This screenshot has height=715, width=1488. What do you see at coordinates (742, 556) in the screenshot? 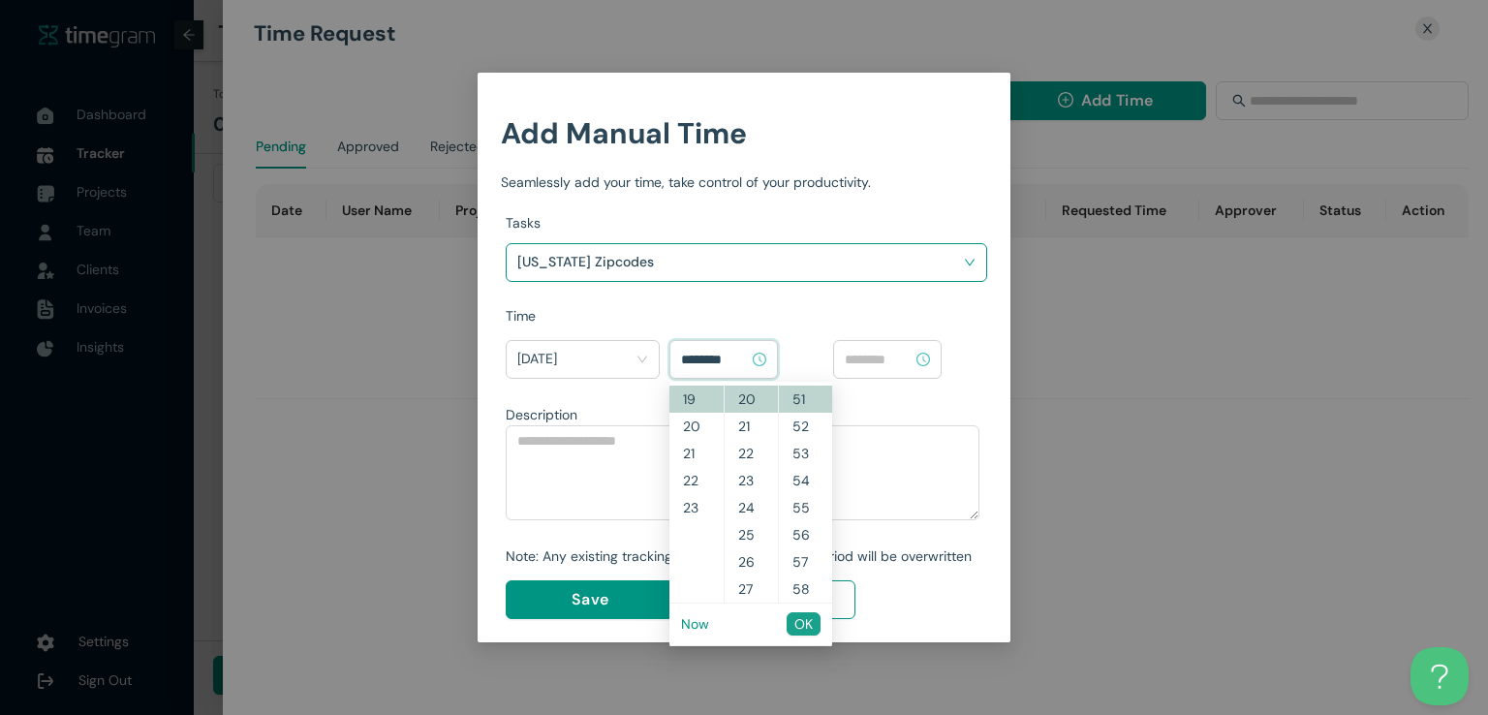
I see `div: Note: Any existing tracking data for the selected period will be overwritten` at bounding box center [742, 556].